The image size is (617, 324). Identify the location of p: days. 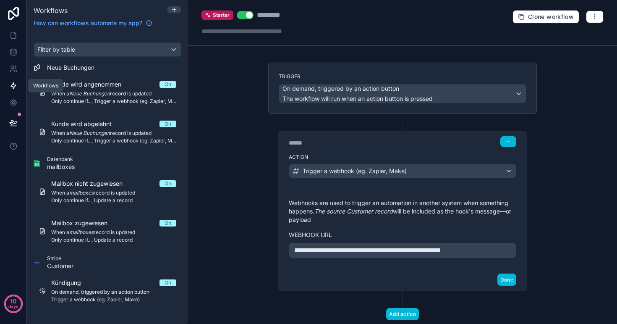
(13, 306).